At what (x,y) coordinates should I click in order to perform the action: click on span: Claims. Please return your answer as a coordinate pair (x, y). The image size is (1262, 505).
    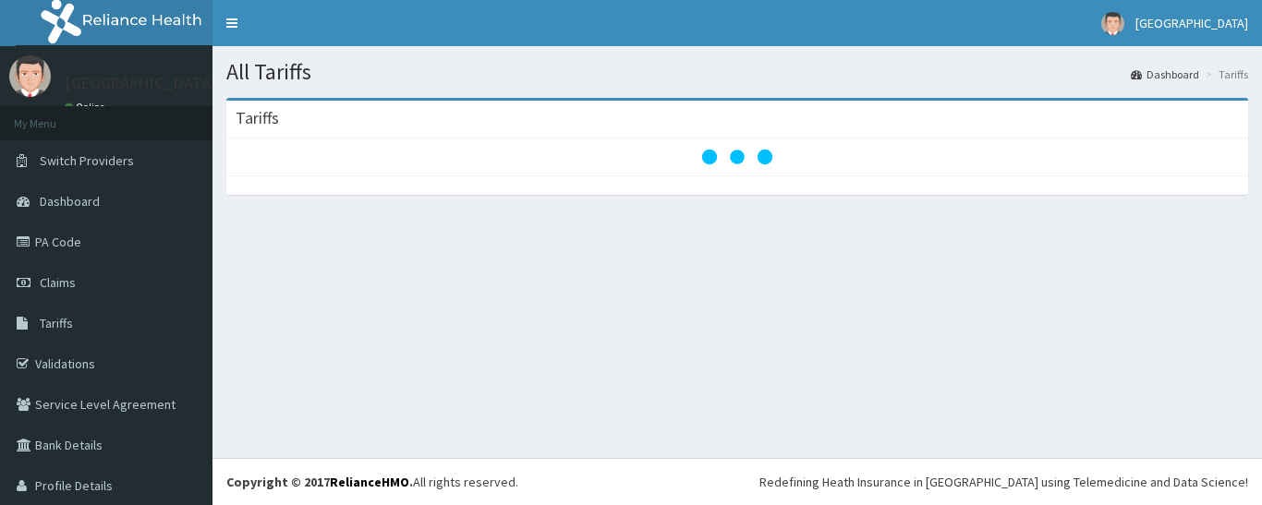
    Looking at the image, I should click on (57, 283).